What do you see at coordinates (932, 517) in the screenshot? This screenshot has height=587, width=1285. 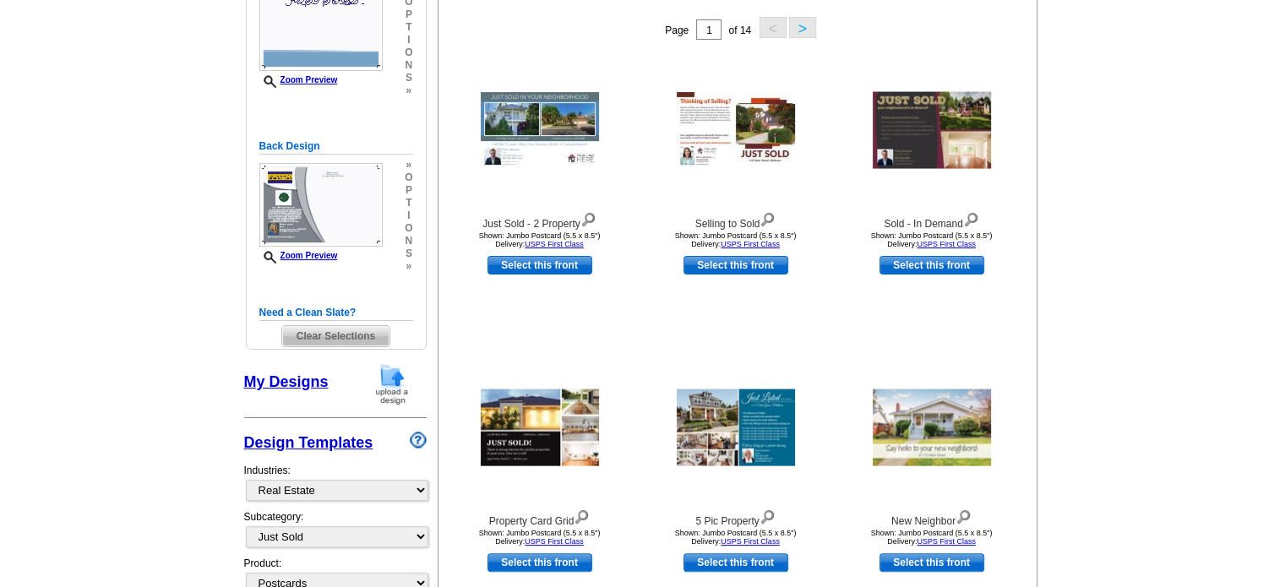 I see `div: New Neighbor` at bounding box center [932, 517].